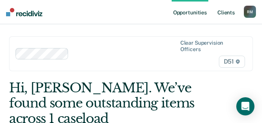  What do you see at coordinates (24, 12) in the screenshot?
I see `img: Recidiviz` at bounding box center [24, 12].